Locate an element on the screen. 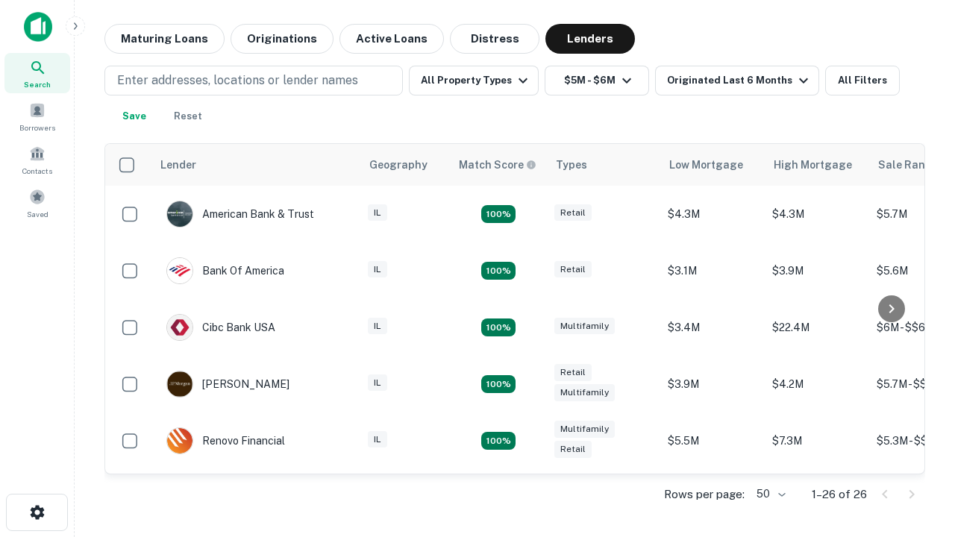  div: American Bank & Trust is located at coordinates (240, 214).